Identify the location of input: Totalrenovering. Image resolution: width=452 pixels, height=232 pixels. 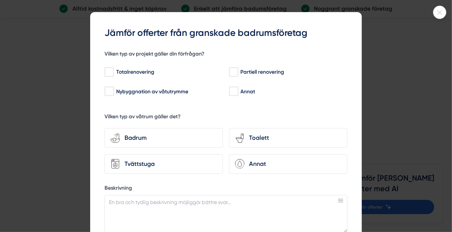
(109, 72).